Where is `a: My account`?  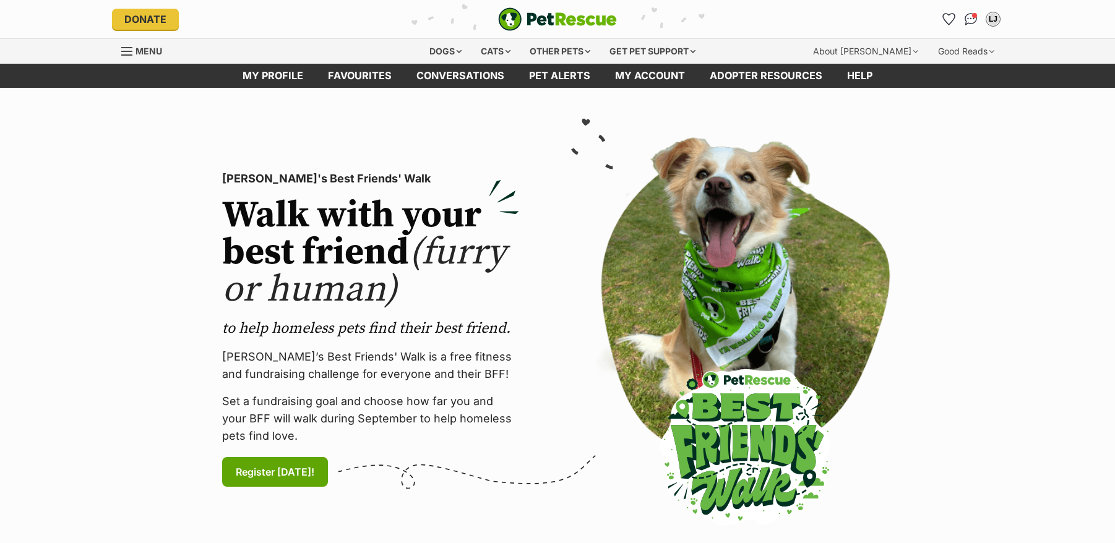 a: My account is located at coordinates (650, 76).